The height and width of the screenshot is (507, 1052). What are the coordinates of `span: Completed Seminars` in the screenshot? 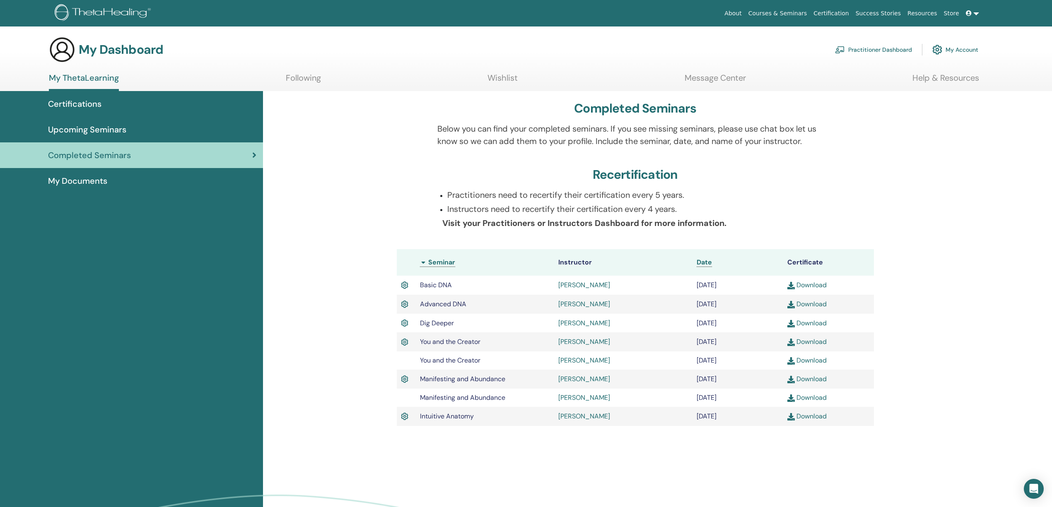 It's located at (89, 155).